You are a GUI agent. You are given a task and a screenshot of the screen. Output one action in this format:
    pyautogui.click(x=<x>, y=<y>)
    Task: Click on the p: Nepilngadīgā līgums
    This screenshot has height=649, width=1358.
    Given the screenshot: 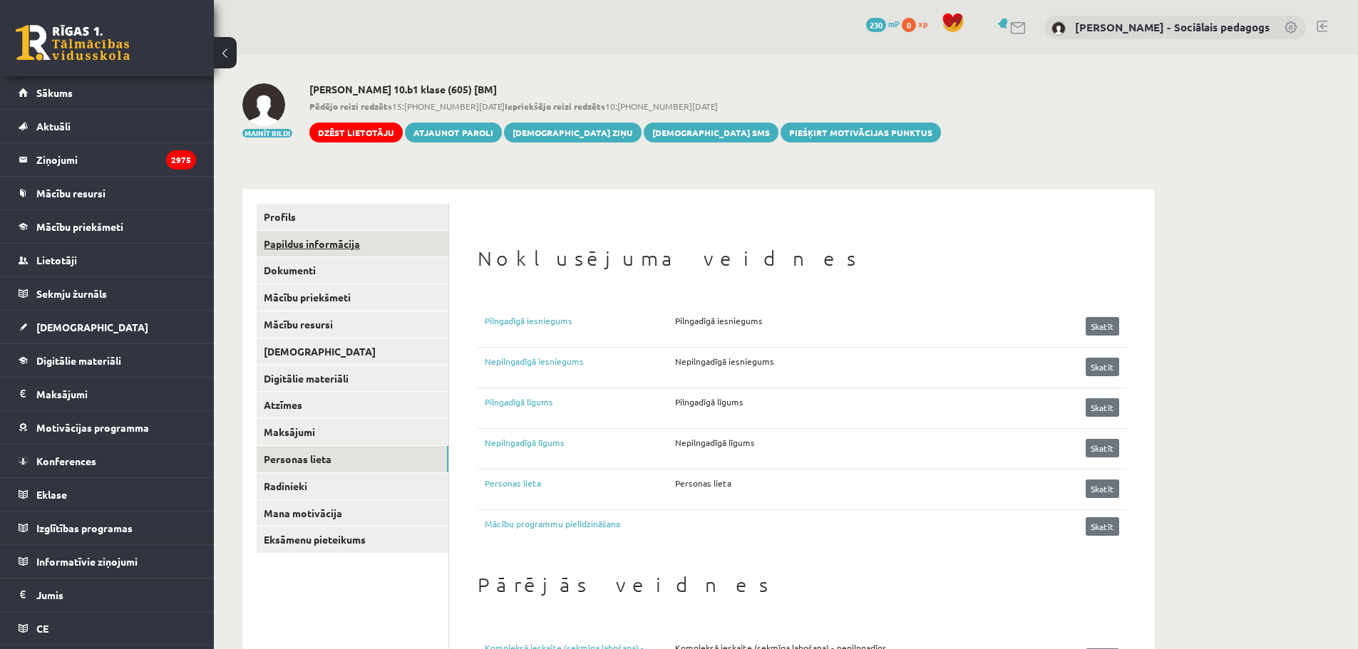 What is the action you would take?
    pyautogui.click(x=715, y=443)
    